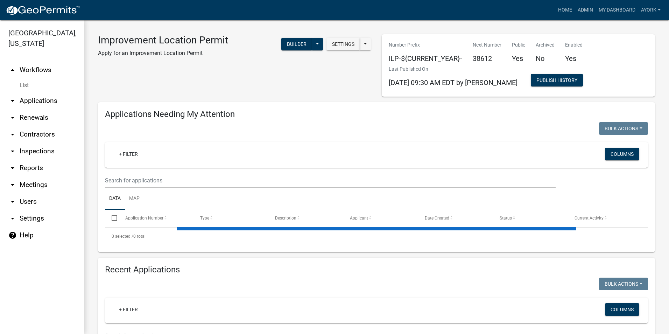 The image size is (669, 334). I want to click on p: Last Published On, so click(453, 69).